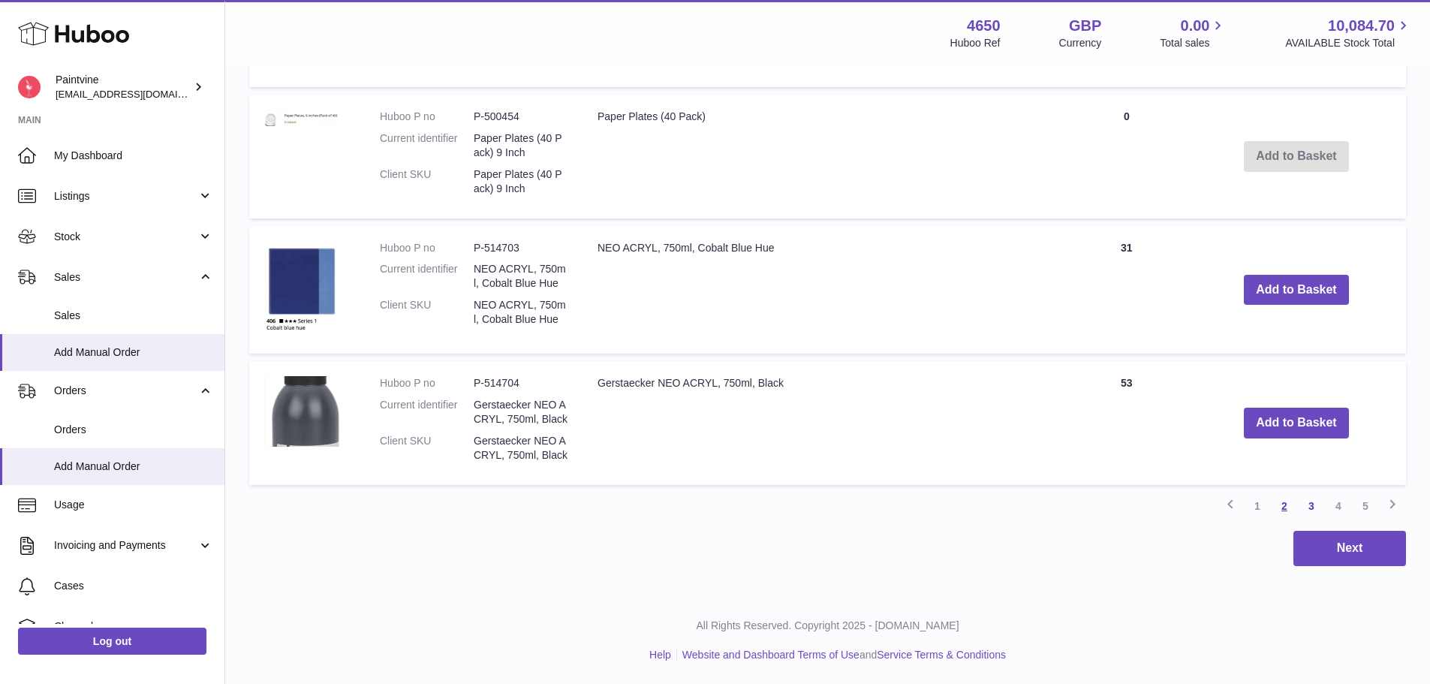 The width and height of the screenshot is (1430, 684). I want to click on td: Gerstaecker NEO ACRYL, 750ml, Black, so click(824, 423).